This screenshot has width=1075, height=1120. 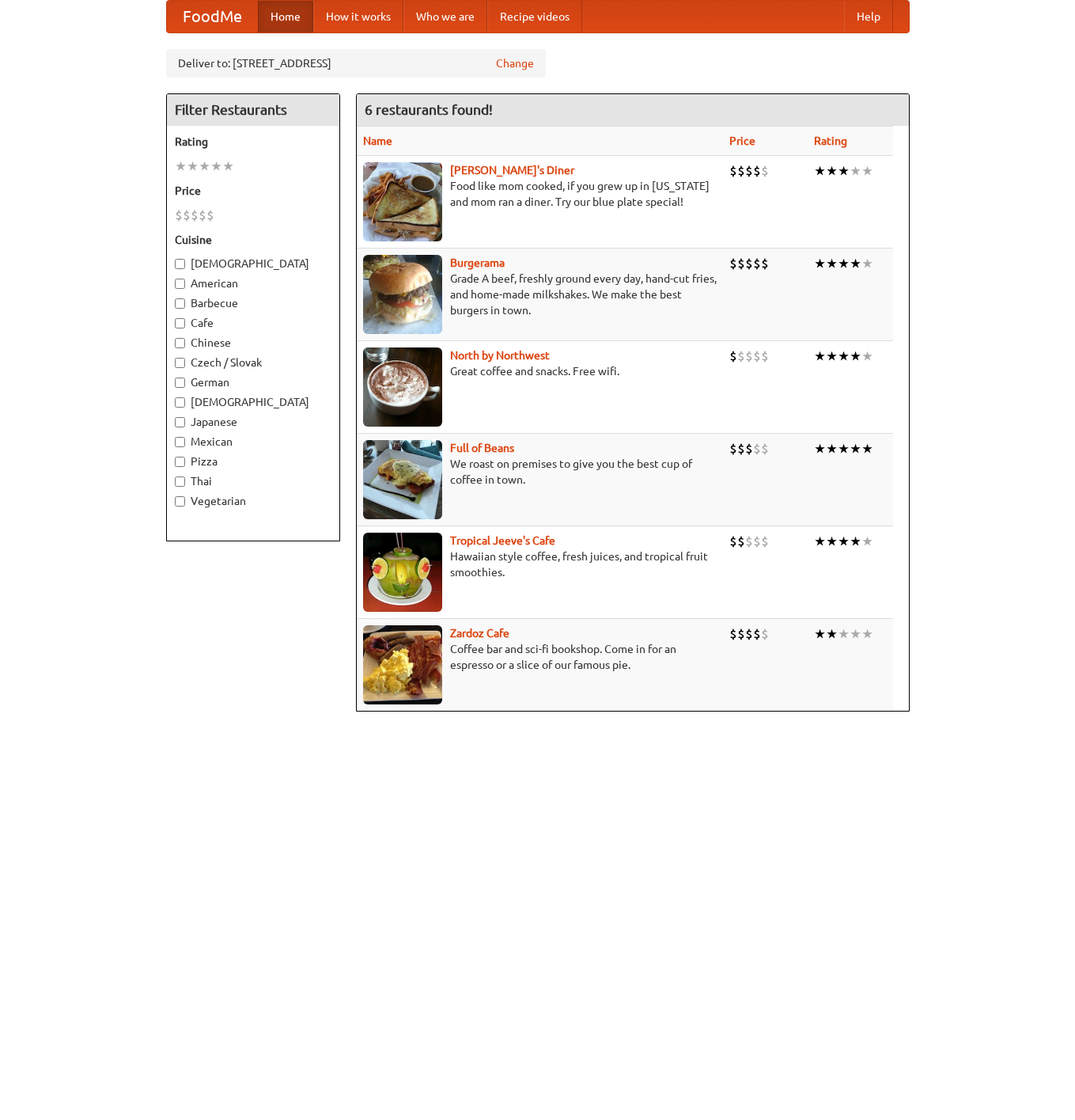 What do you see at coordinates (477, 262) in the screenshot?
I see `a: Burgerama` at bounding box center [477, 262].